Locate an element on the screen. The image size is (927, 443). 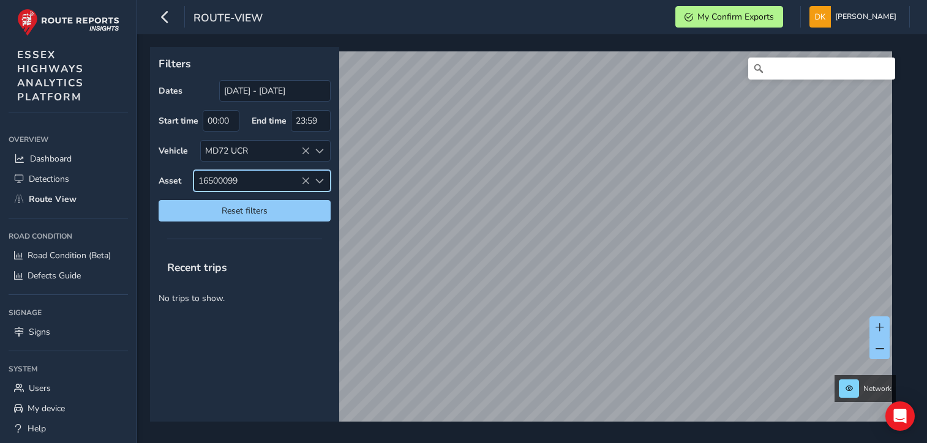
canvas: Map is located at coordinates (523, 244).